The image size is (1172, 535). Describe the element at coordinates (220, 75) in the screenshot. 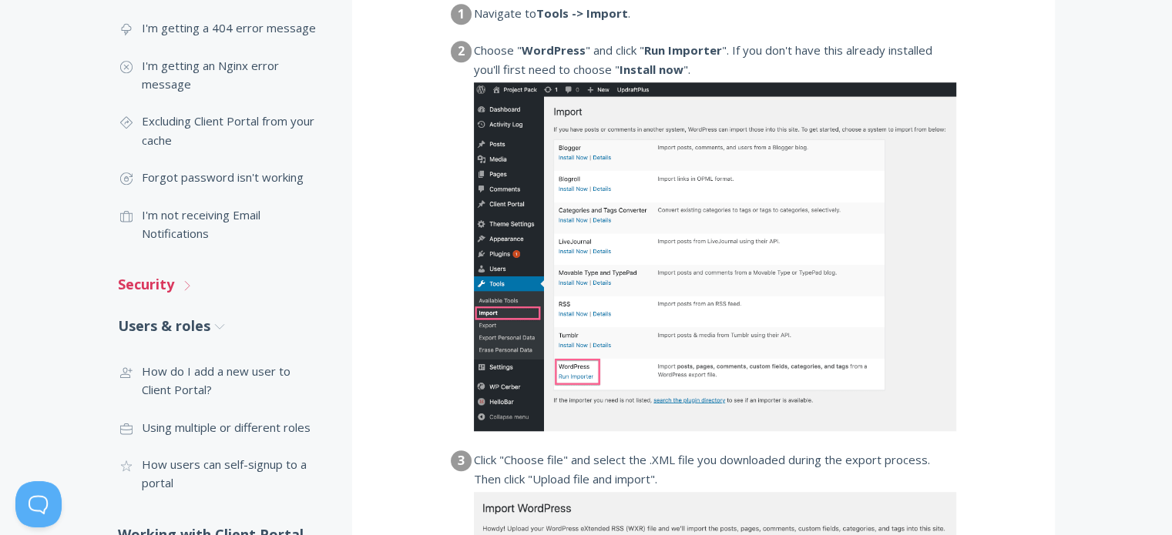

I see `a: I'm getting an Nginx error message` at that location.